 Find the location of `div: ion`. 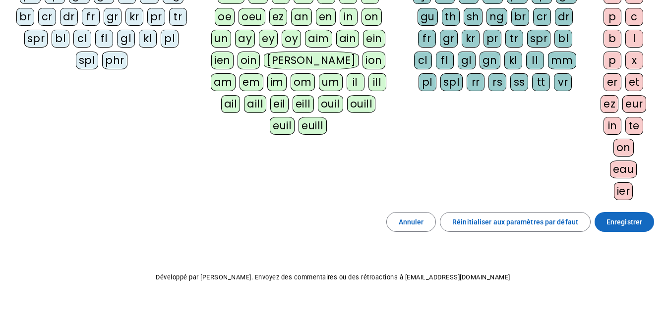

div: ion is located at coordinates (374, 61).